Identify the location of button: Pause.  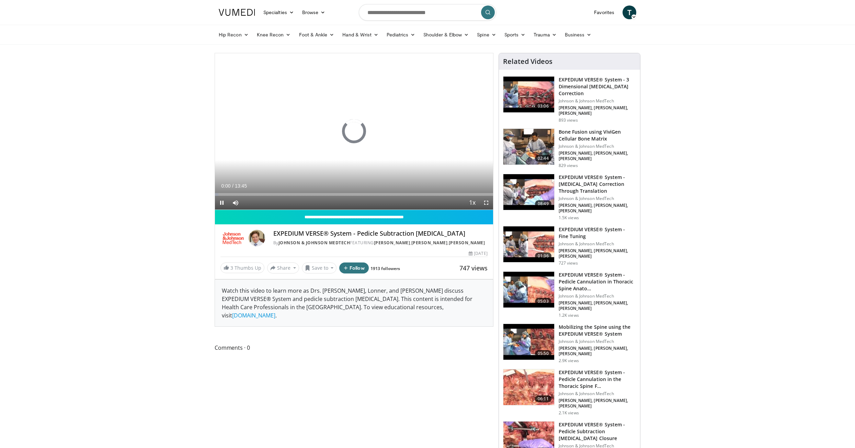
(222, 203).